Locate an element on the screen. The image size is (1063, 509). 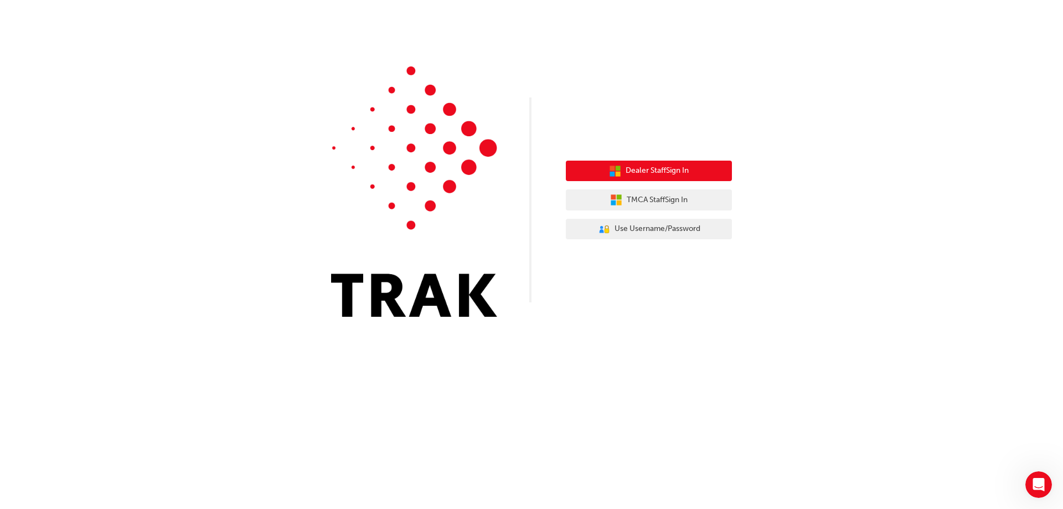
img: Trak is located at coordinates (414, 191).